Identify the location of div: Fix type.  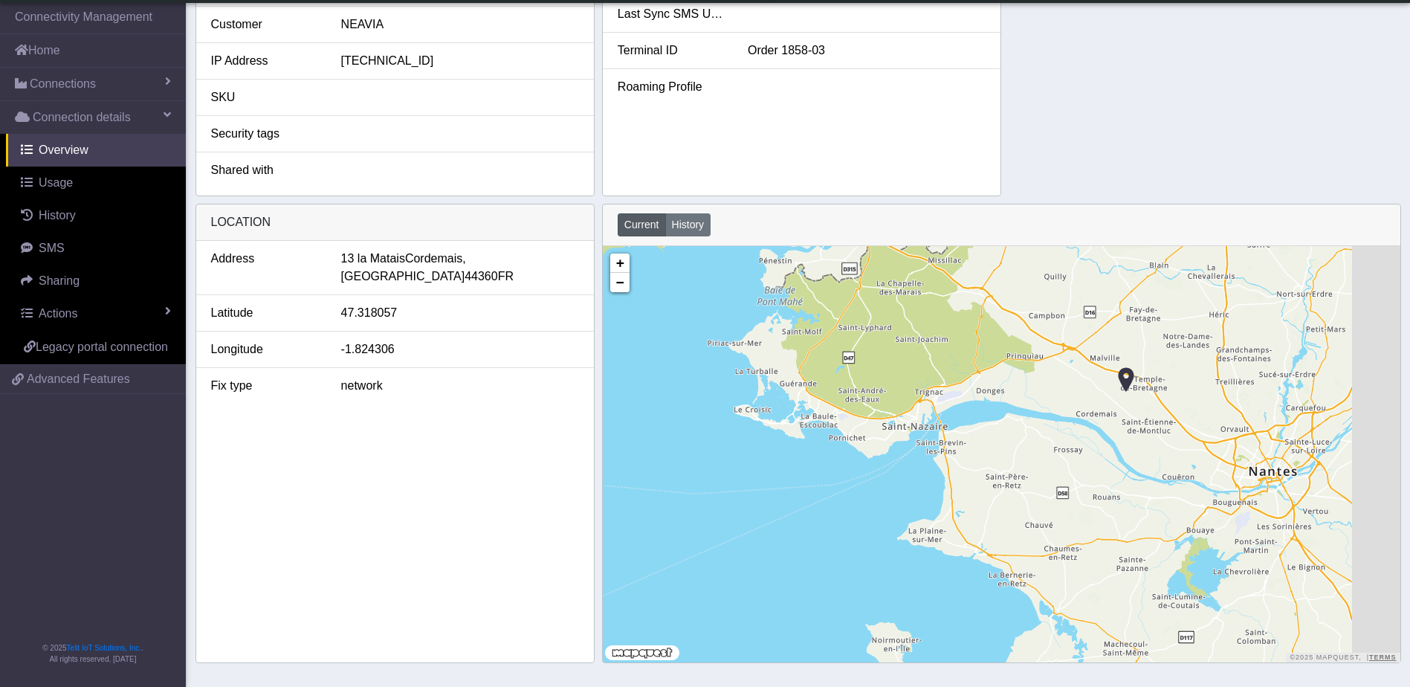
(265, 386).